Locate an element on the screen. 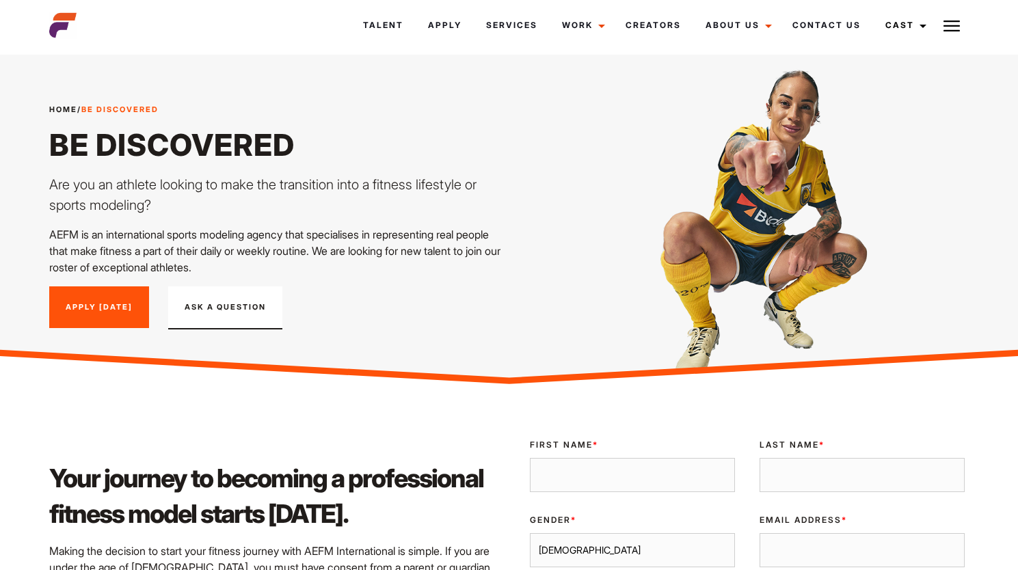 The height and width of the screenshot is (570, 1018). img: Burger icon is located at coordinates (952, 26).